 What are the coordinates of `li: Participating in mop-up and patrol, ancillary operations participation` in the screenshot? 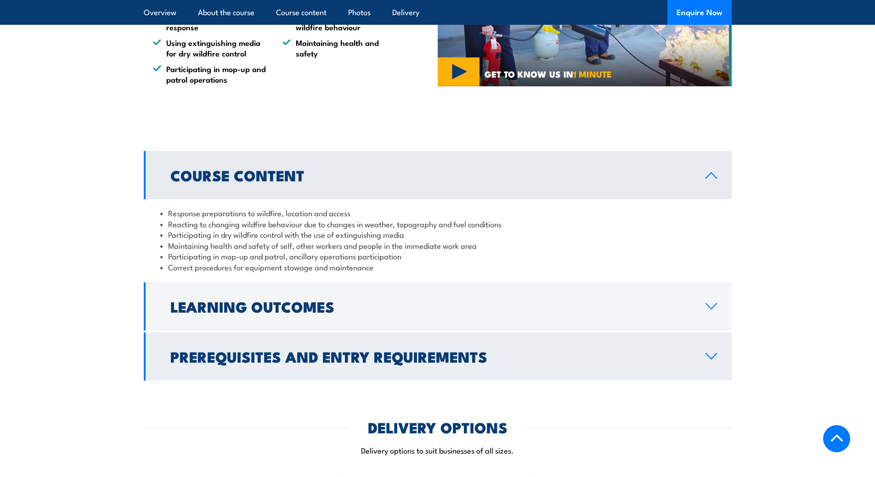 It's located at (438, 256).